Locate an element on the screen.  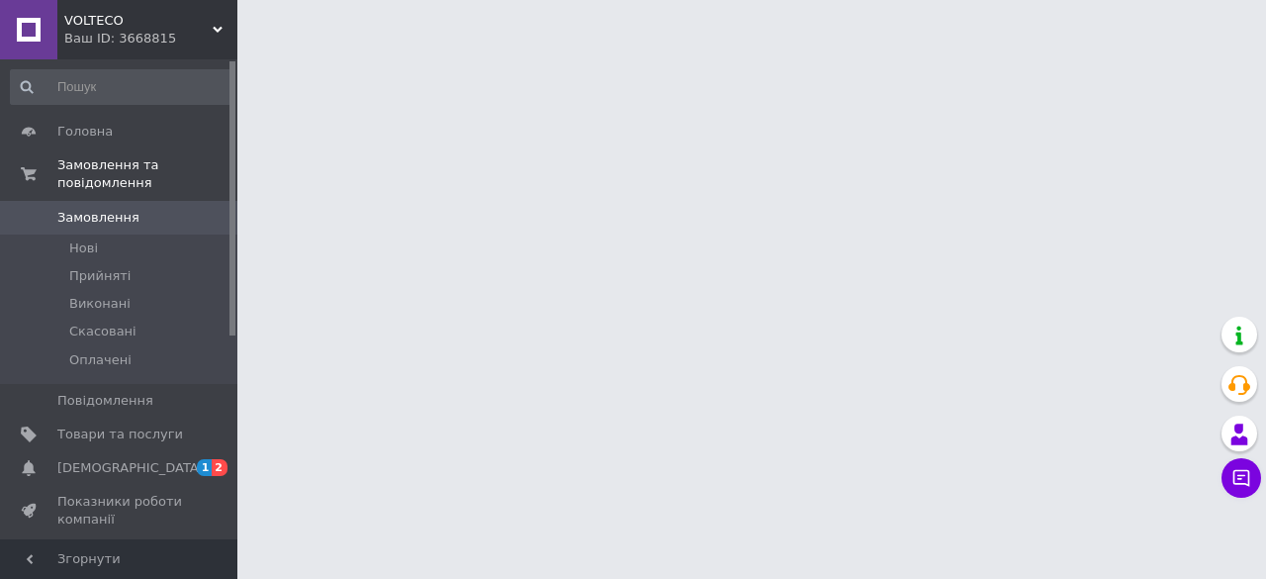
span: VOLTECO is located at coordinates (138, 21).